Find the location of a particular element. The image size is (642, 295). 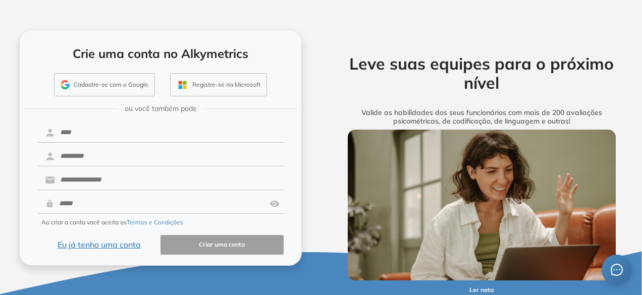

img: ÍCONE_GMAIL is located at coordinates (65, 85).